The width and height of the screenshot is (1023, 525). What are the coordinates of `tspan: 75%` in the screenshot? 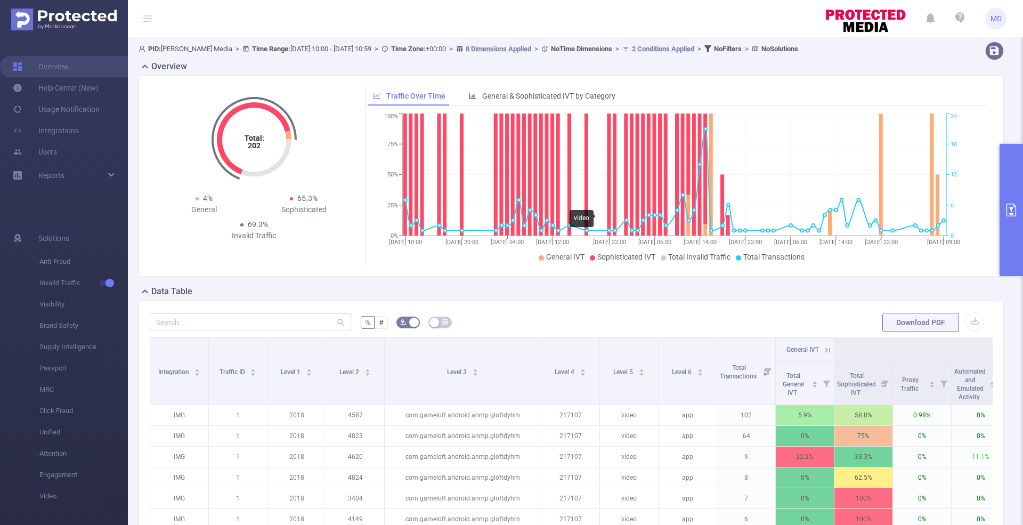 It's located at (393, 144).